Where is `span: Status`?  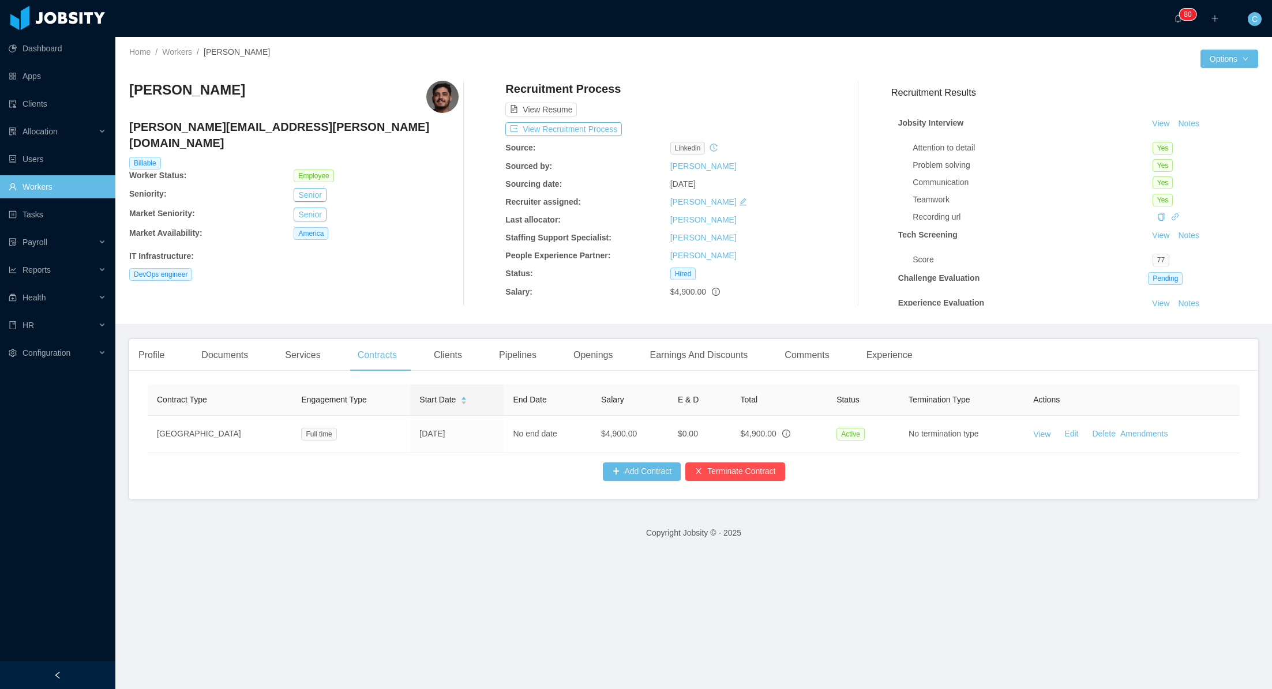 span: Status is located at coordinates (848, 400).